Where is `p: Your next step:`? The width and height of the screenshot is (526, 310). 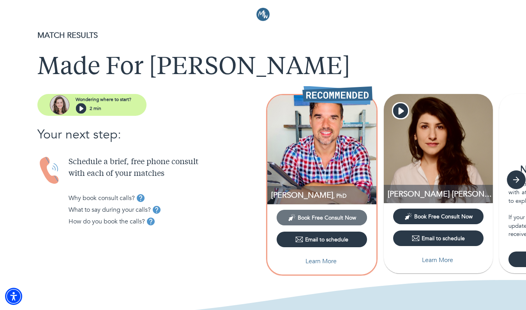 p: Your next step: is located at coordinates (150, 135).